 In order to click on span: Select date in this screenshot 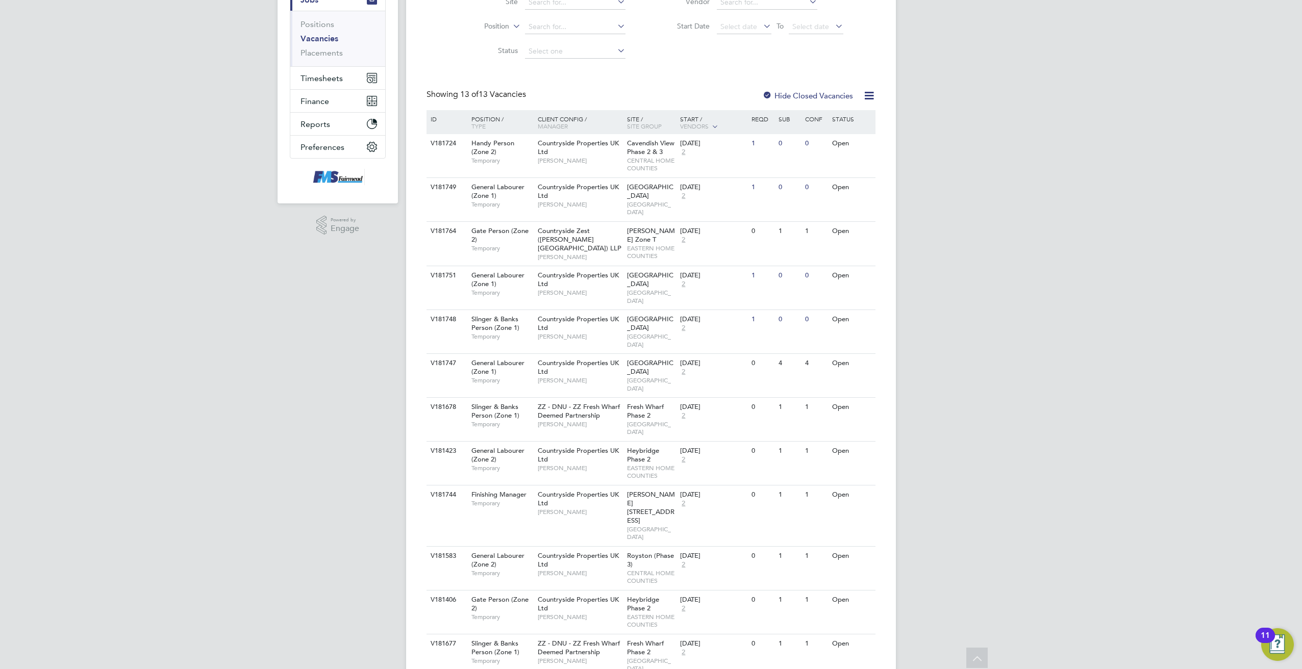, I will do `click(739, 27)`.